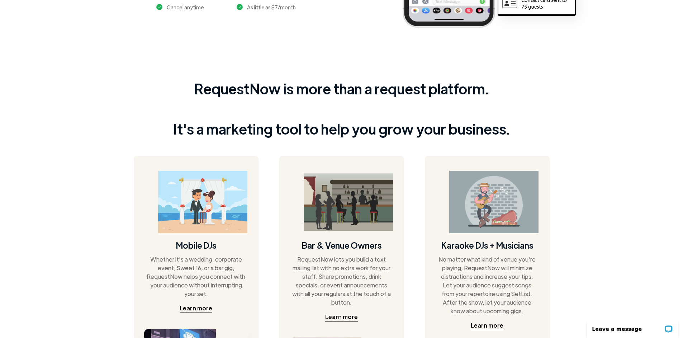 The width and height of the screenshot is (683, 338). I want to click on h4: Bar & Venue Owners, so click(341, 245).